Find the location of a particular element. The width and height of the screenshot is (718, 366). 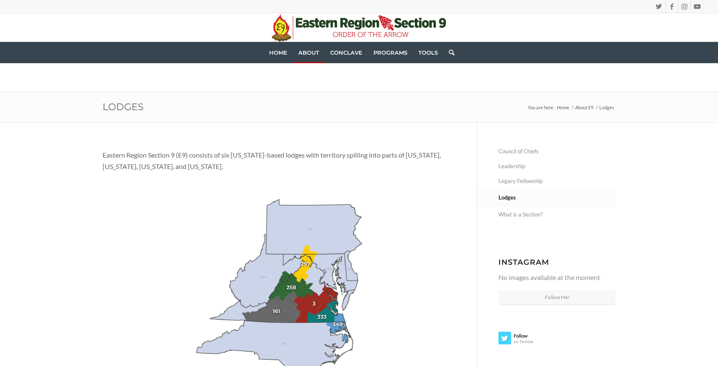

a: Programs is located at coordinates (390, 53).